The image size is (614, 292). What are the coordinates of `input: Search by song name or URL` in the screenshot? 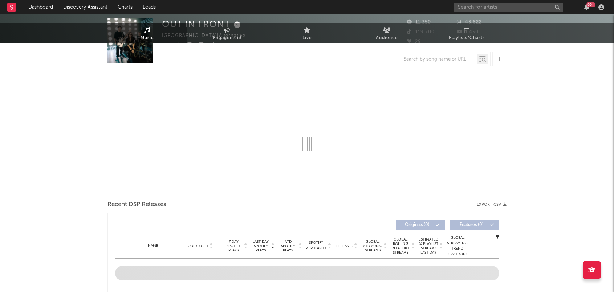 It's located at (438, 60).